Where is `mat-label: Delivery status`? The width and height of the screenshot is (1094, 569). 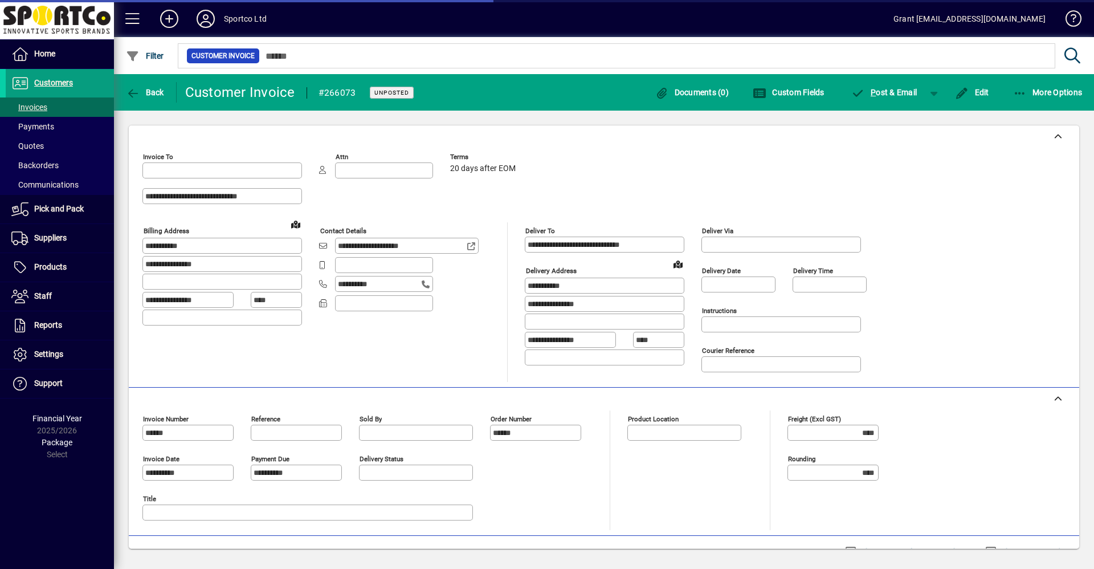 mat-label: Delivery status is located at coordinates (381, 459).